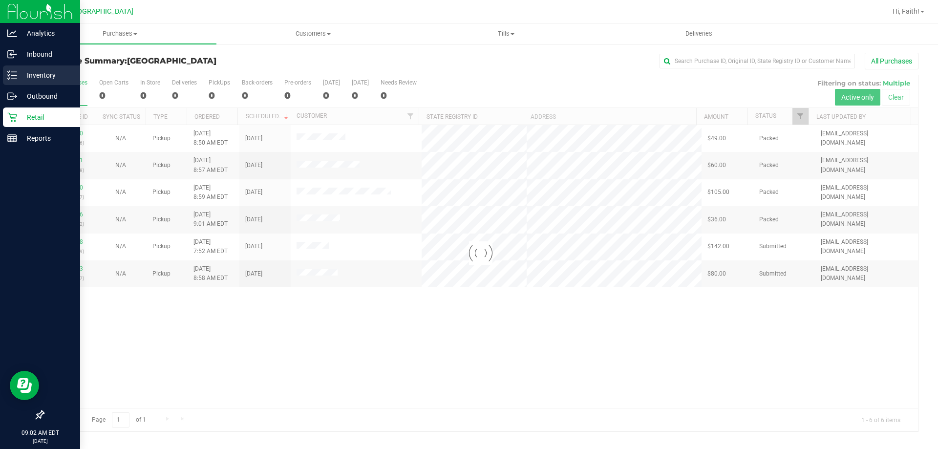  I want to click on inline-svg: Reports, so click(12, 138).